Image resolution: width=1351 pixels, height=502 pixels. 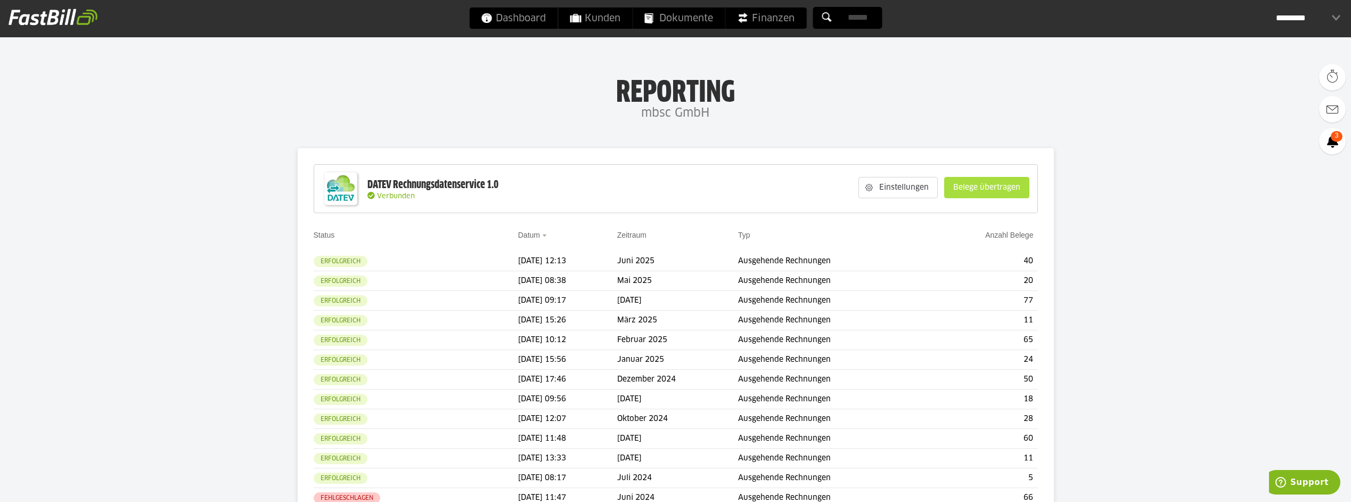 What do you see at coordinates (40, 12) in the screenshot?
I see `span: Support` at bounding box center [40, 12].